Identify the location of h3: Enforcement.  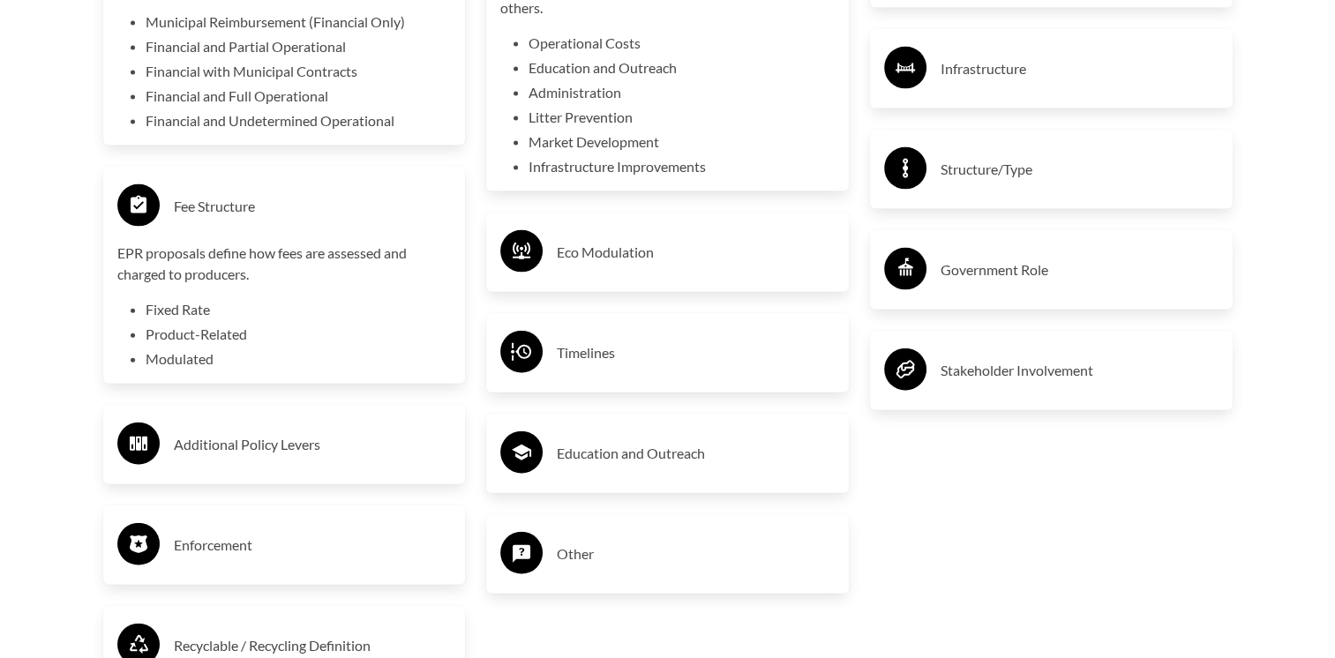
(312, 545).